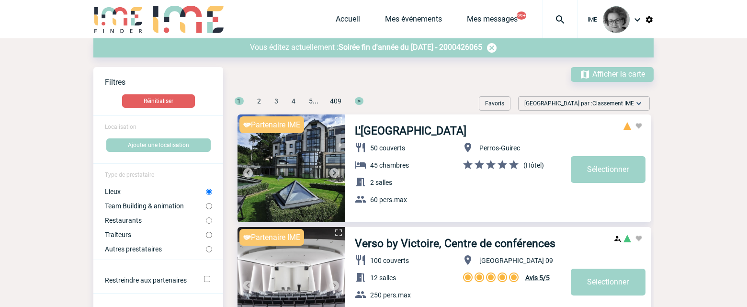 Image resolution: width=747 pixels, height=307 pixels. What do you see at coordinates (155, 206) in the screenshot?
I see `label: Team Building & animation` at bounding box center [155, 206].